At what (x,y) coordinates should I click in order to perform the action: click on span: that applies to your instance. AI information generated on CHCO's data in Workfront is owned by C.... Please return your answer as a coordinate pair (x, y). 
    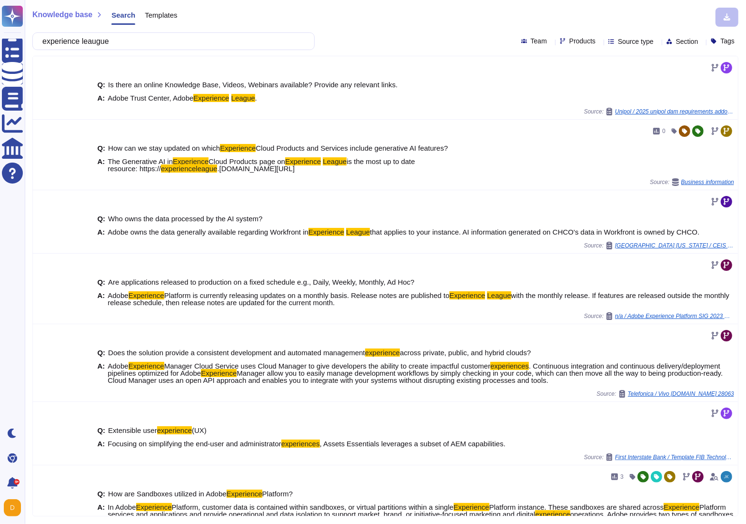
    Looking at the image, I should click on (535, 232).